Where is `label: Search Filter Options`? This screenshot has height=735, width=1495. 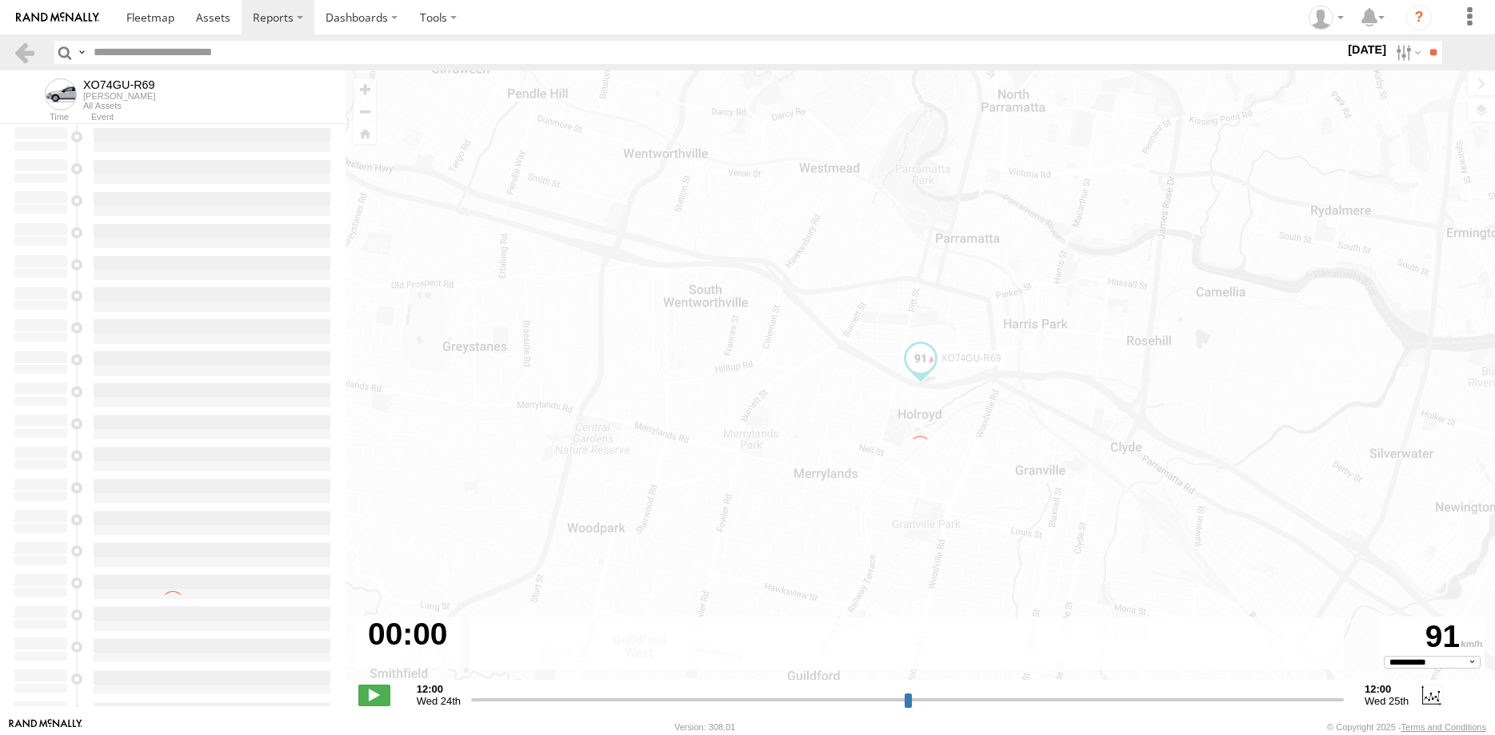
label: Search Filter Options is located at coordinates (1407, 52).